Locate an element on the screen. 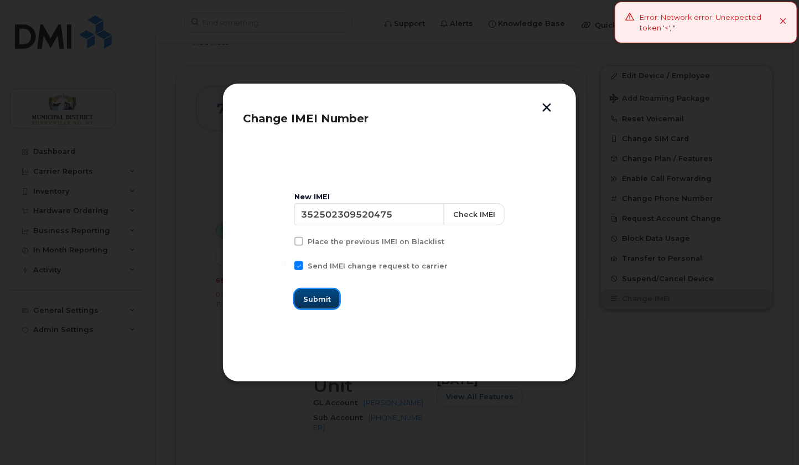 This screenshot has width=799, height=465. input: Place the previous IMEI on Blacklist is located at coordinates (284, 240).